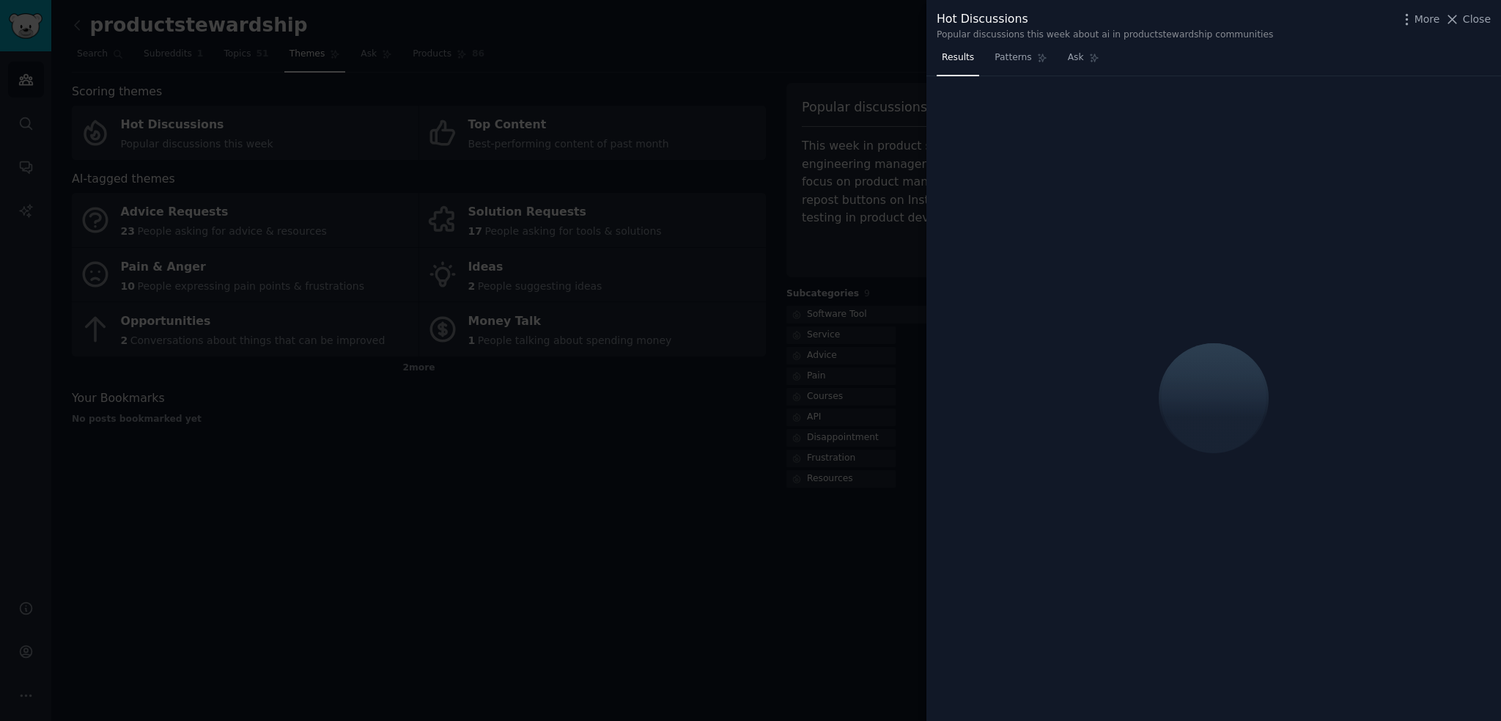 The height and width of the screenshot is (721, 1501). What do you see at coordinates (958, 61) in the screenshot?
I see `a: Results` at bounding box center [958, 61].